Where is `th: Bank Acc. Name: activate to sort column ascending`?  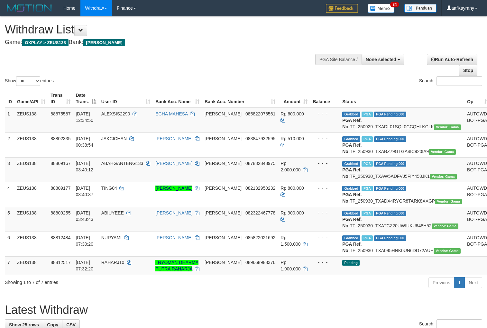 th: Bank Acc. Name: activate to sort column ascending is located at coordinates (177, 98).